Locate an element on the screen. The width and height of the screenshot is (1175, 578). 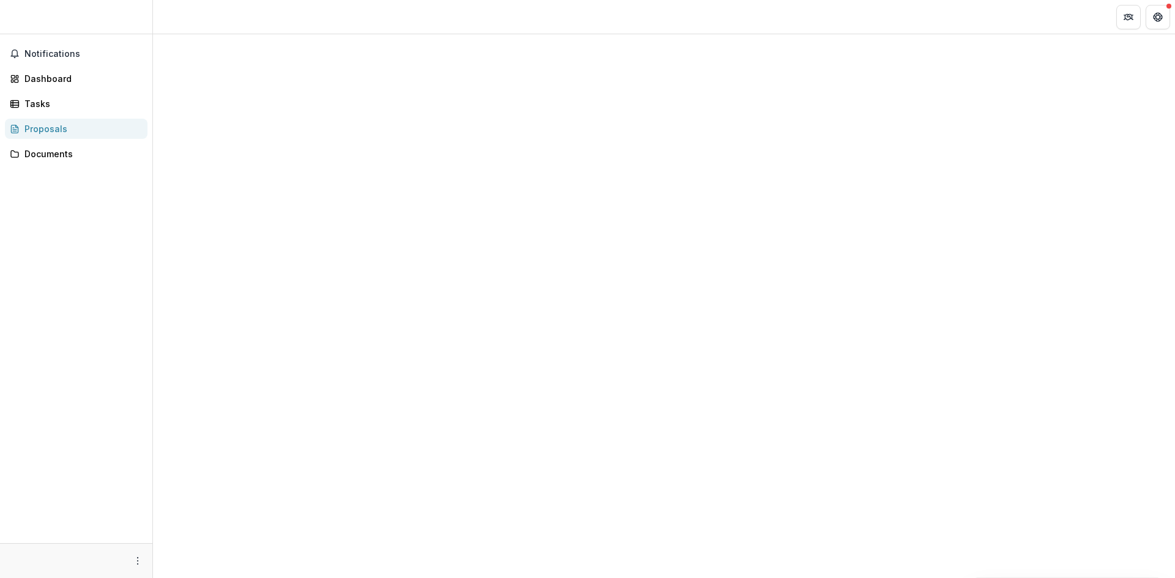
button: Notifications is located at coordinates (76, 54).